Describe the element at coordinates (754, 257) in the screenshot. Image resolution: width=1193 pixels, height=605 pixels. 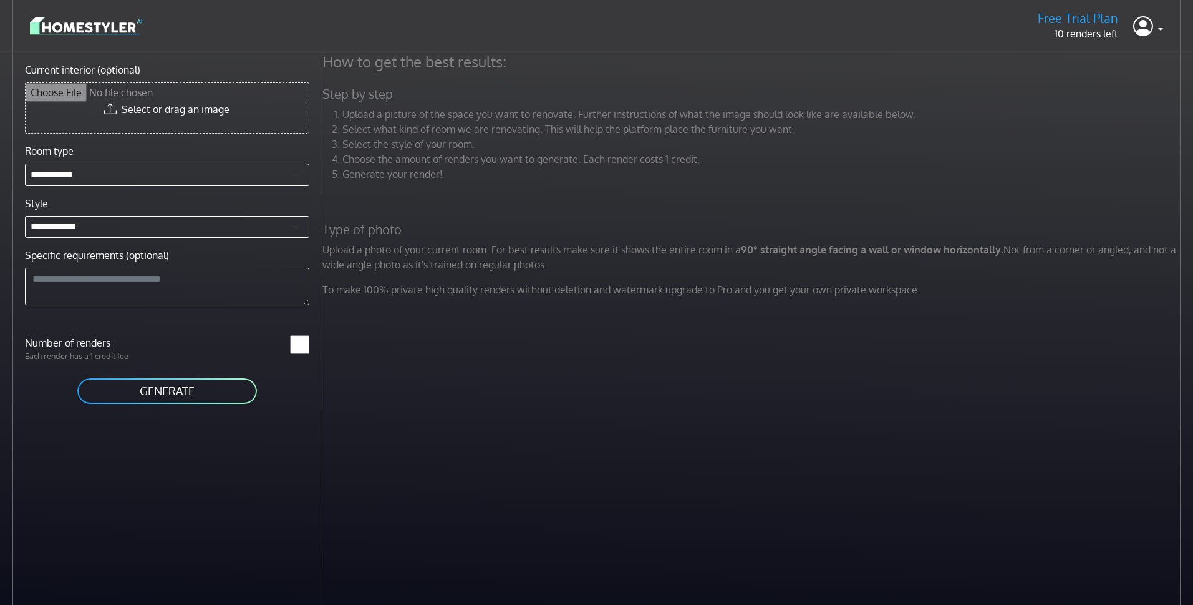
I see `p: Upload a photo of your current room. For best results make sure it shows the entire room in a Not...` at that location.